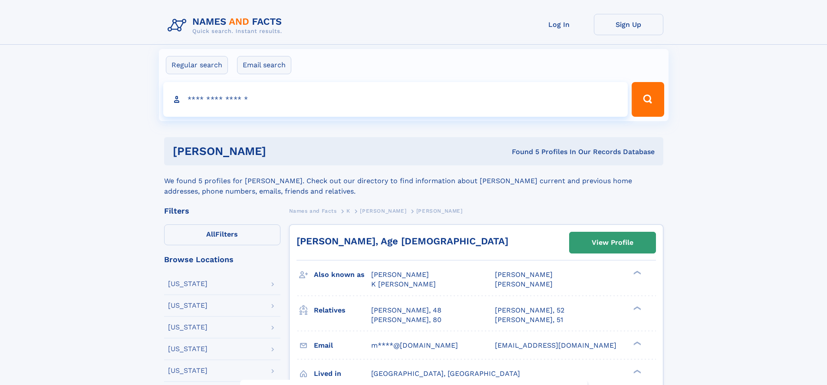 The height and width of the screenshot is (385, 827). Describe the element at coordinates (343, 310) in the screenshot. I see `h3: Relatives` at that location.